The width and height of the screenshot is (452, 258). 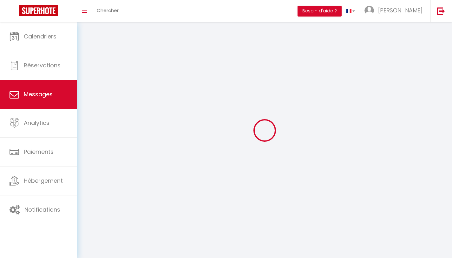 What do you see at coordinates (15, 12) in the screenshot?
I see `button: Ouvrir le widget de chat LiveChat` at bounding box center [15, 12].